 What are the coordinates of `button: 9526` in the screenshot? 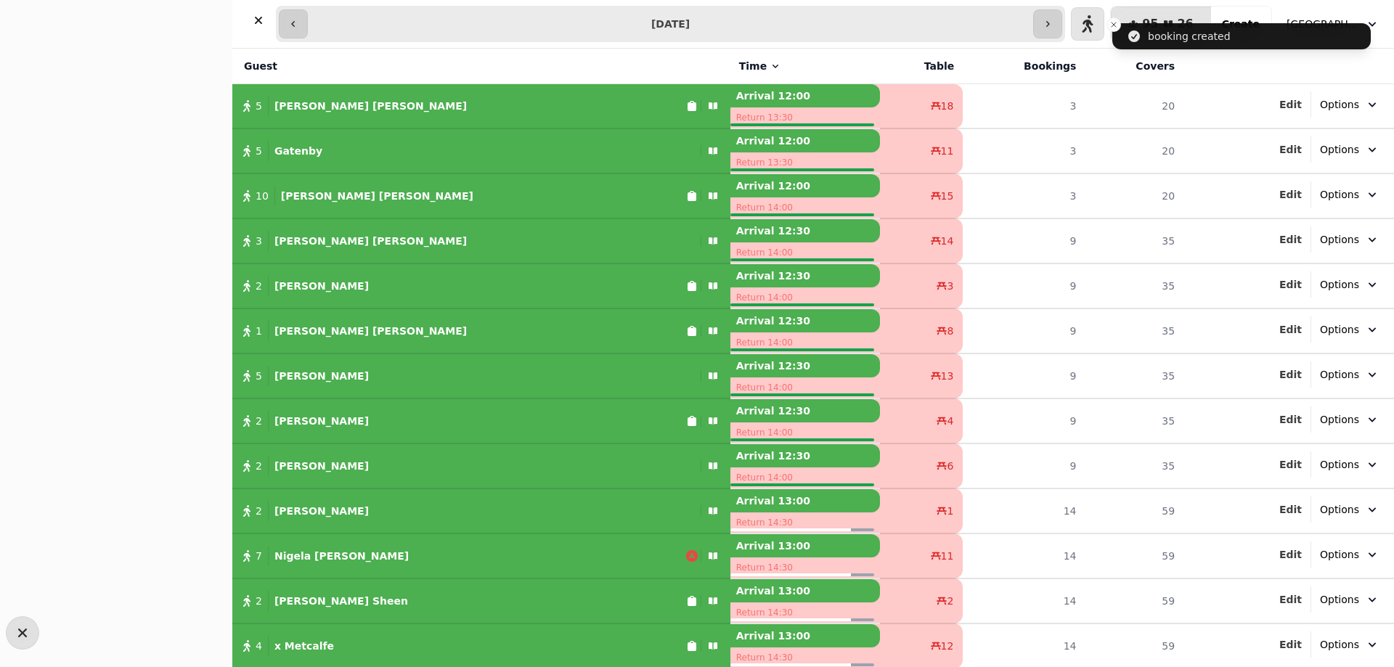 It's located at (1161, 24).